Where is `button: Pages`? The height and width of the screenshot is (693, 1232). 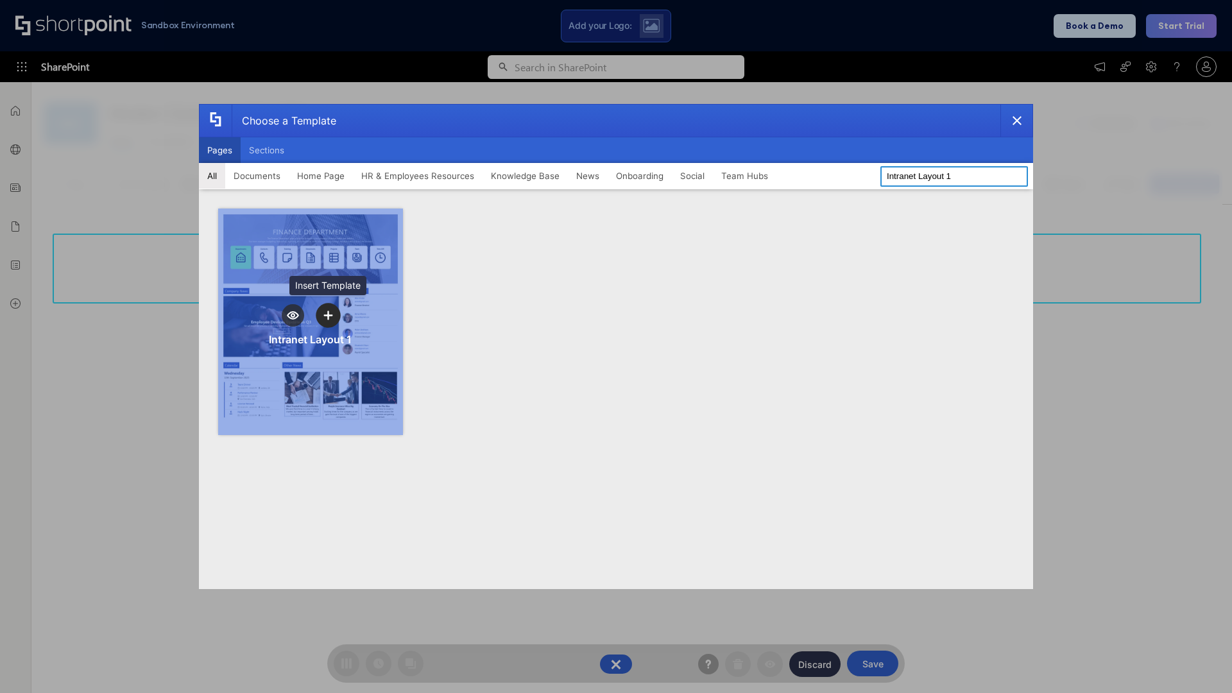 button: Pages is located at coordinates (220, 150).